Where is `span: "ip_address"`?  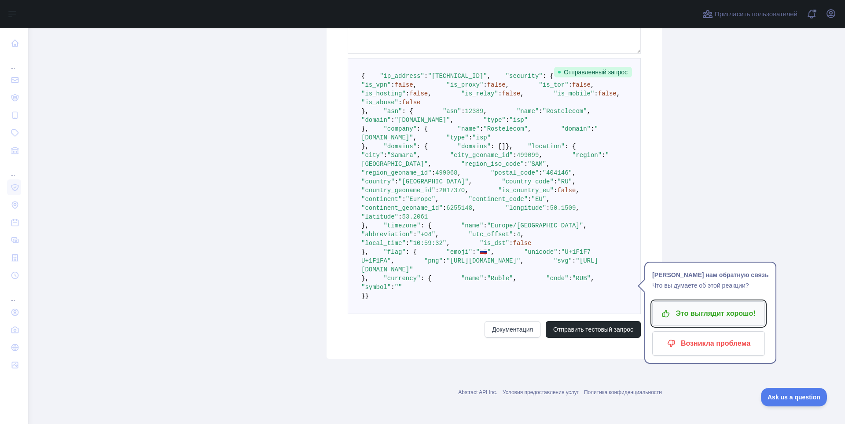 span: "ip_address" is located at coordinates (402, 76).